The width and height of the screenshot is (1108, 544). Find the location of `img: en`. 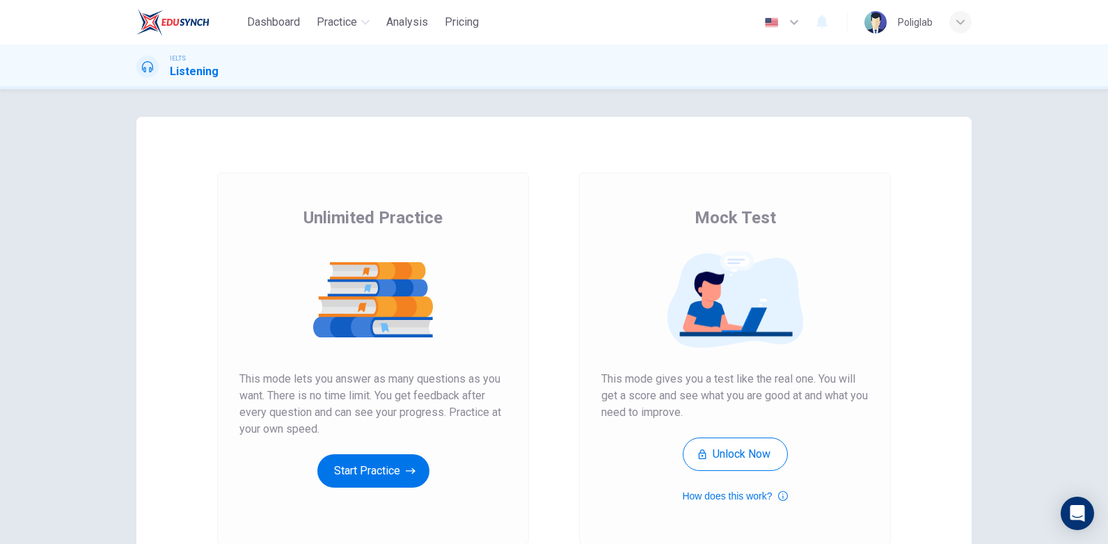

img: en is located at coordinates (771, 22).